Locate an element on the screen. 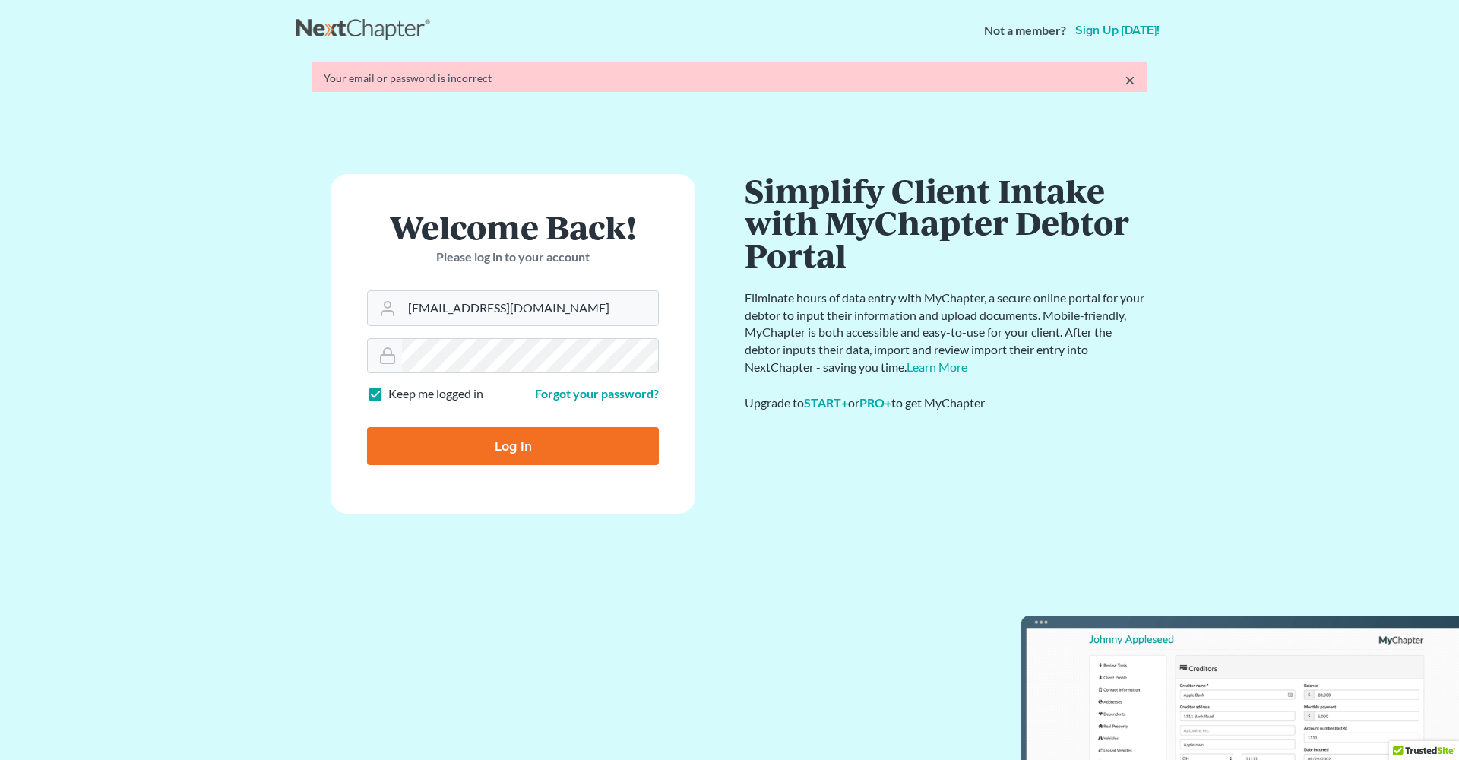 The image size is (1459, 760). label: Keep me logged in is located at coordinates (435, 394).